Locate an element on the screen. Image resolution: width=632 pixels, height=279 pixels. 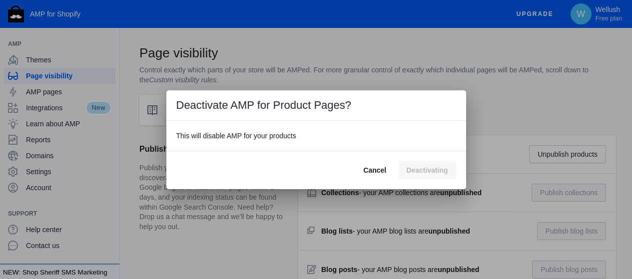
span: Deactivating is located at coordinates (427, 170).